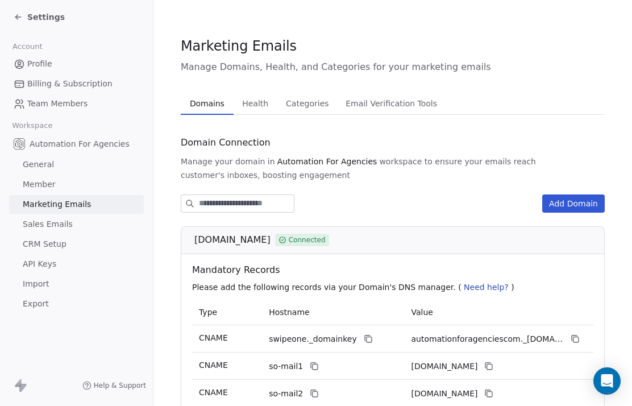  What do you see at coordinates (76, 303) in the screenshot?
I see `a: Export` at bounding box center [76, 303].